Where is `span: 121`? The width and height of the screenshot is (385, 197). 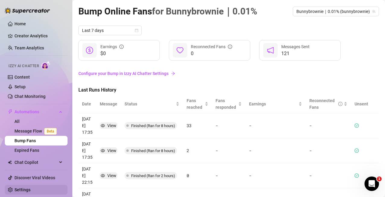 span: 121 is located at coordinates (296, 54).